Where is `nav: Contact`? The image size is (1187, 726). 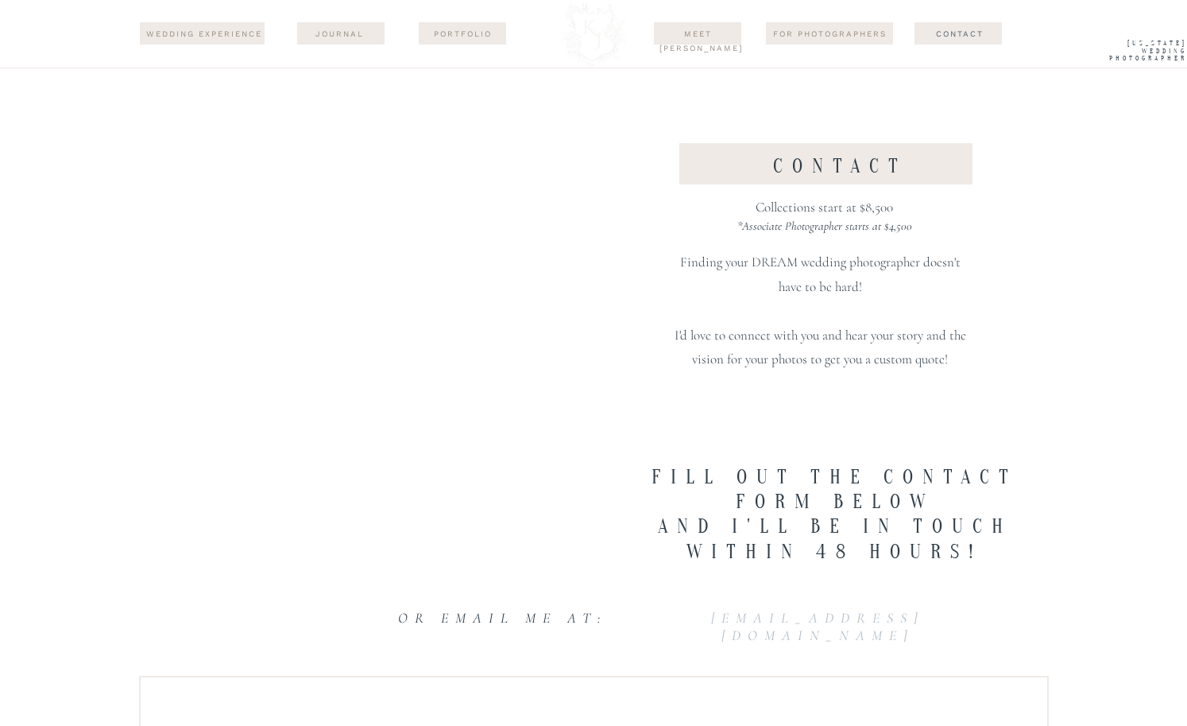
nav: Contact is located at coordinates (959, 33).